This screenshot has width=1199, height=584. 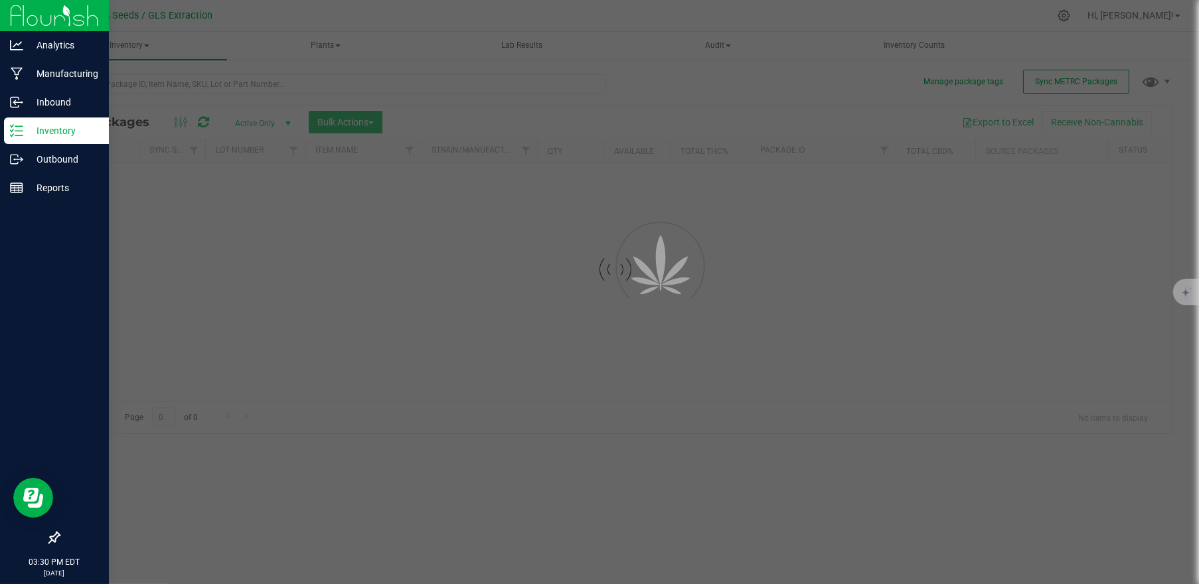 What do you see at coordinates (63, 74) in the screenshot?
I see `p: Manufacturing` at bounding box center [63, 74].